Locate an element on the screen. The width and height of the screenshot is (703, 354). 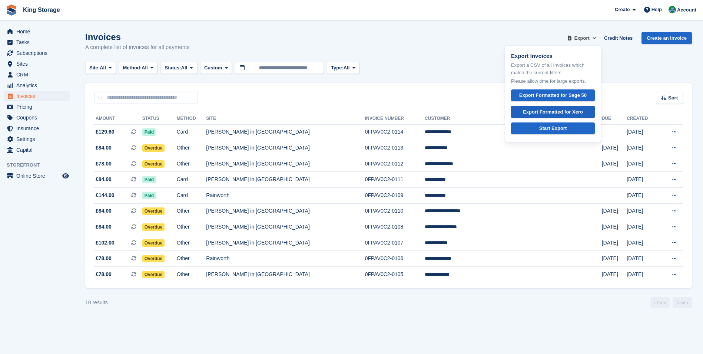
span: Invoices is located at coordinates (39, 96).